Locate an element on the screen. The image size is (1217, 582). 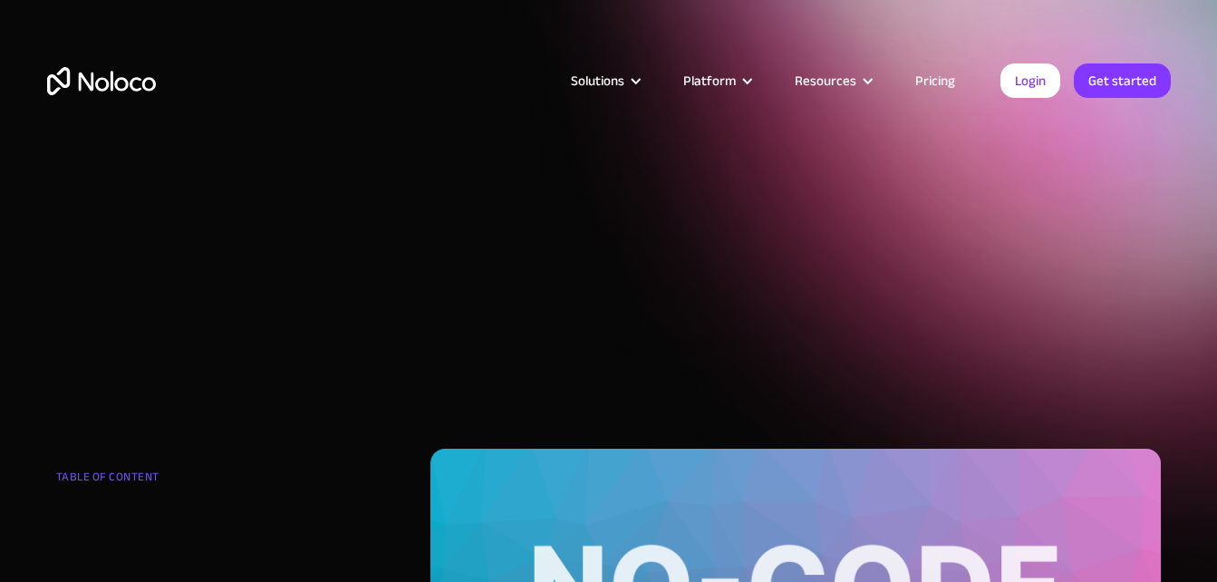
a: home is located at coordinates (102, 81).